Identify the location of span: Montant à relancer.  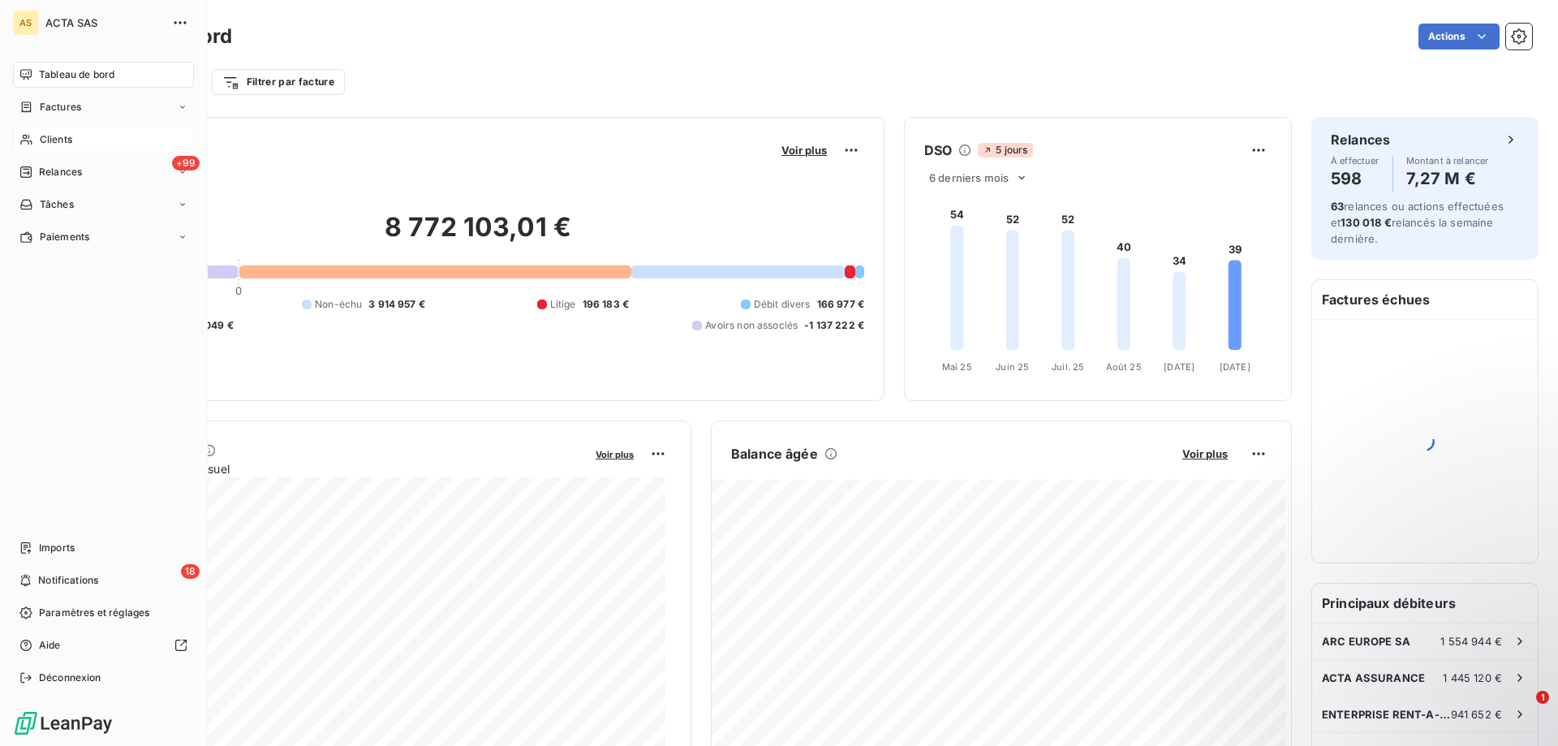
(1447, 161).